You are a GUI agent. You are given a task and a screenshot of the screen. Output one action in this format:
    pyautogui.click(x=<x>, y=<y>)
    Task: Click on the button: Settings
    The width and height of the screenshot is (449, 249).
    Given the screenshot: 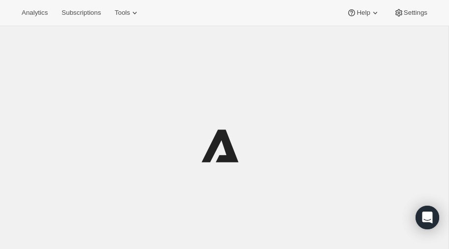 What is the action you would take?
    pyautogui.click(x=411, y=13)
    